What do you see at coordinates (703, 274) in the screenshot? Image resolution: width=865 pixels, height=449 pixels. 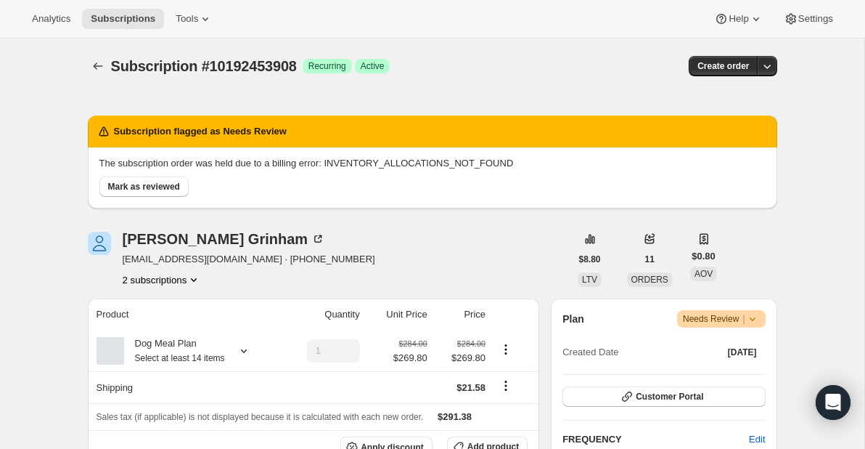 I see `span: AOV` at bounding box center [703, 274].